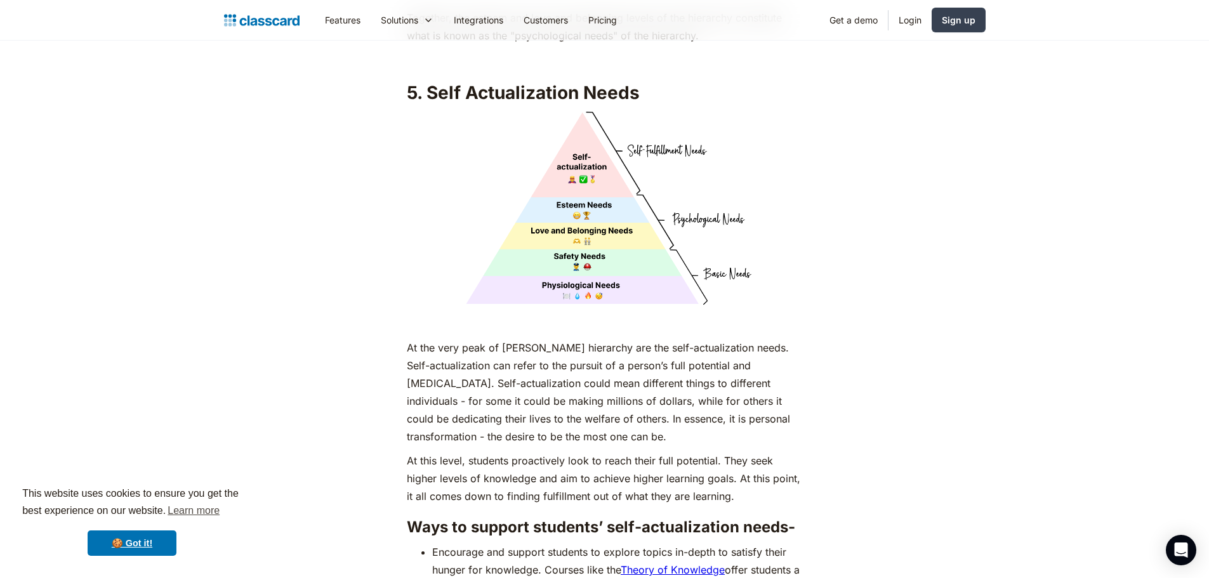 Image resolution: width=1209 pixels, height=578 pixels. What do you see at coordinates (132, 503) in the screenshot?
I see `span: This website uses cookies to ensure you get the best experience on our website.` at bounding box center [132, 503].